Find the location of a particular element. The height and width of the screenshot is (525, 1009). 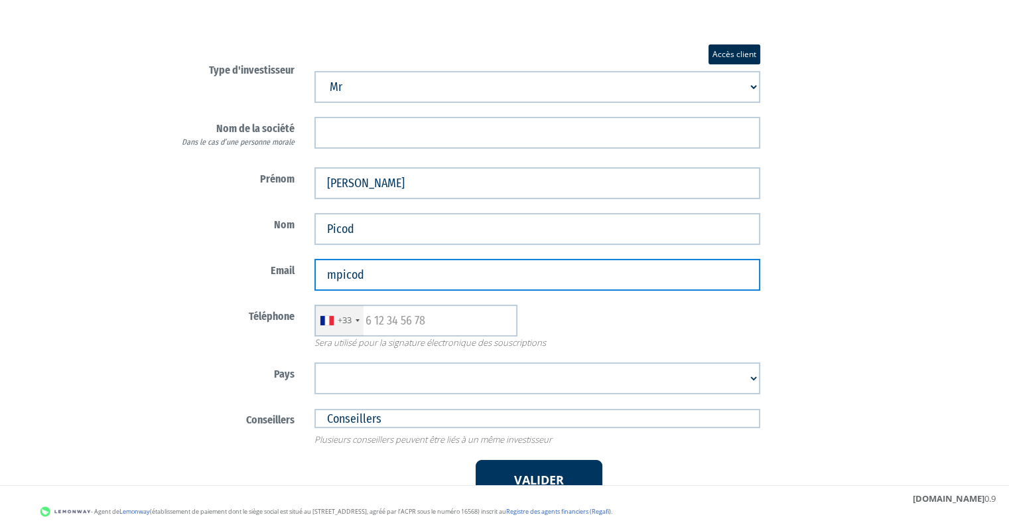

a: Accès client is located at coordinates (734, 54).